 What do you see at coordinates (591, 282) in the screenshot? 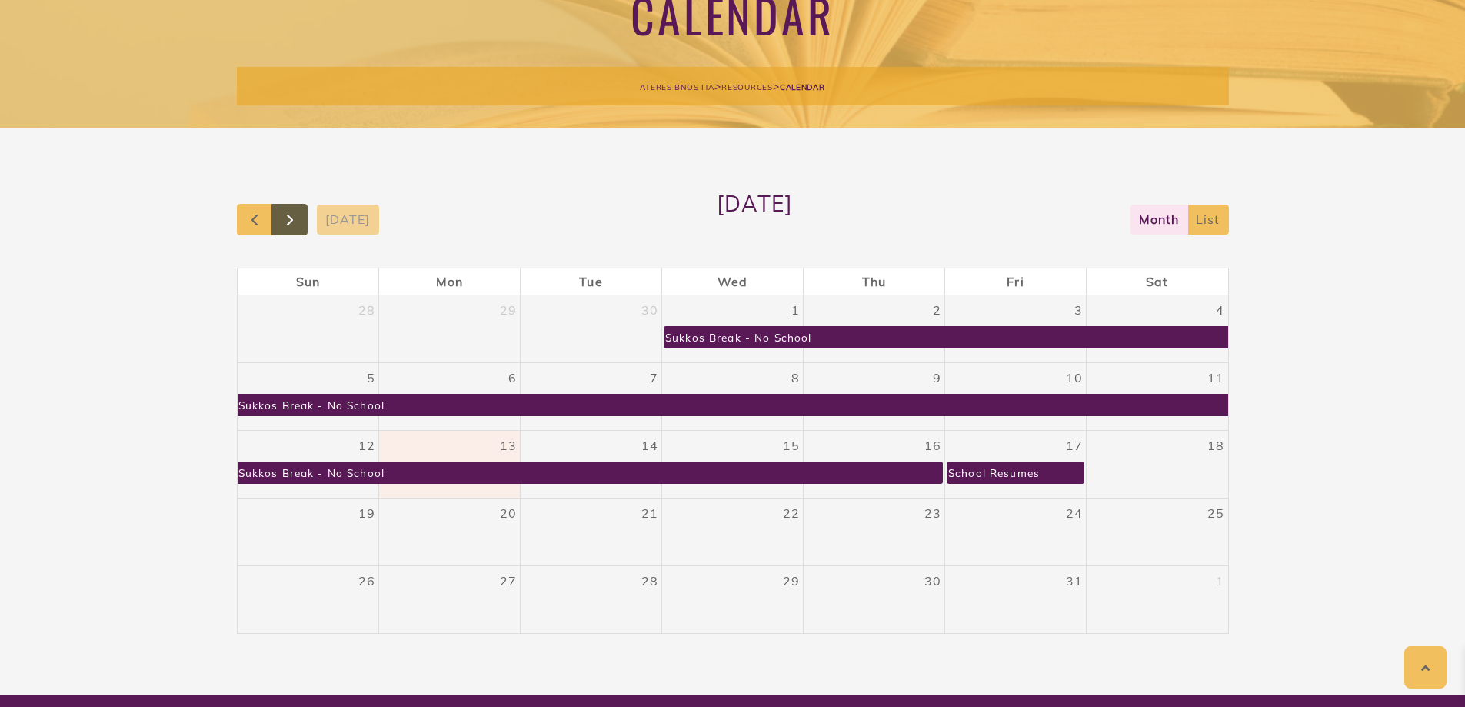
I see `a: Tuesday` at bounding box center [591, 282].